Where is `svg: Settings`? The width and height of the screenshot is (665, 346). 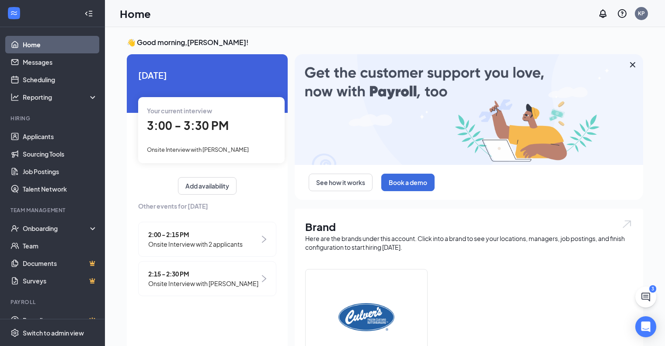 svg: Settings is located at coordinates (15, 333).